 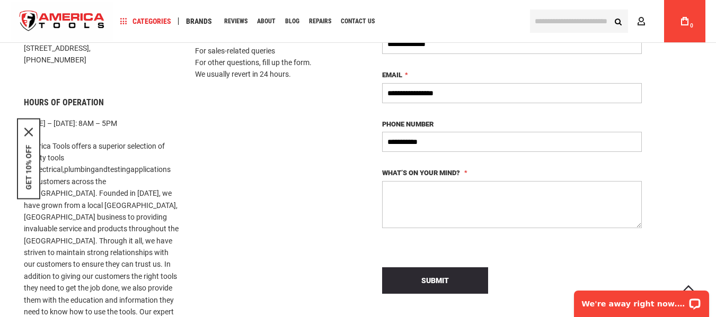 What do you see at coordinates (119, 170) in the screenshot?
I see `a: testing` at bounding box center [119, 170].